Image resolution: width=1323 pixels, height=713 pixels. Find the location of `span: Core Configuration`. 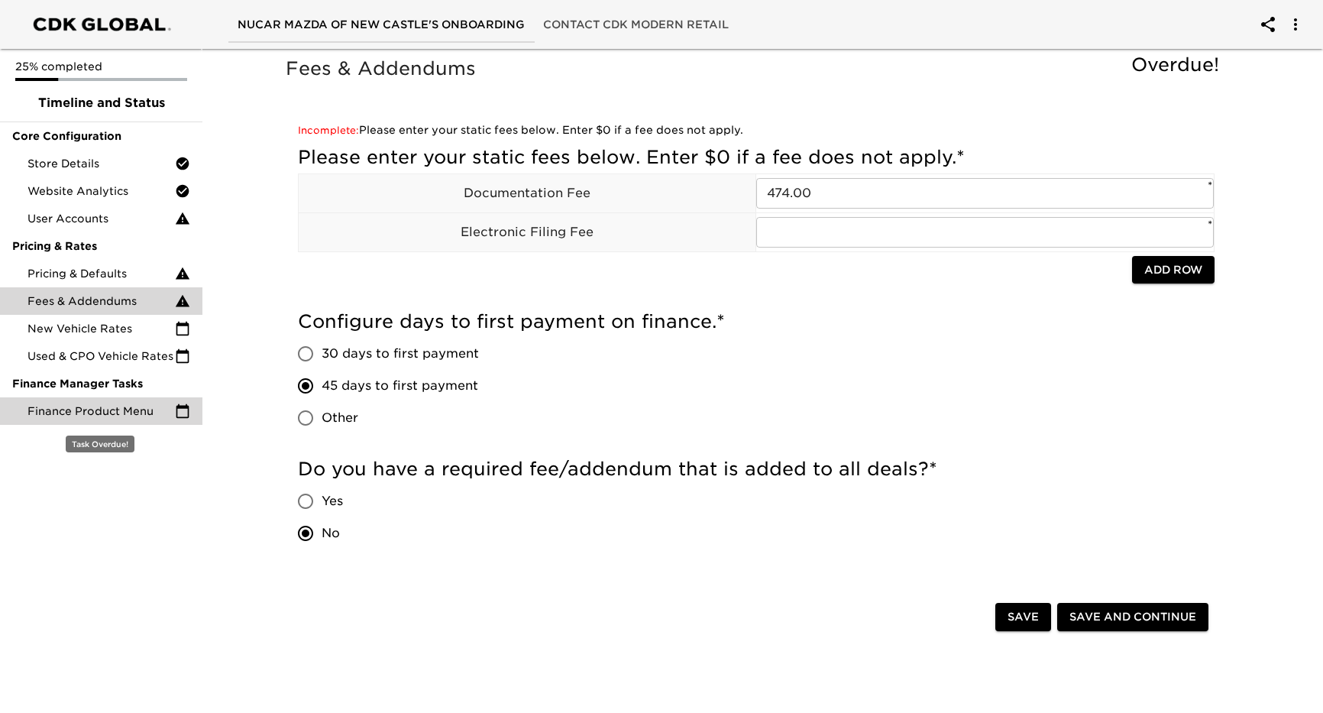

span: Core Configuration is located at coordinates (101, 136).